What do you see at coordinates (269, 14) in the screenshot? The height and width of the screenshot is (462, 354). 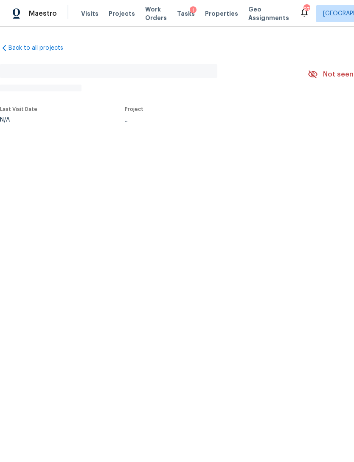 I see `span: Geo Assignments` at bounding box center [269, 14].